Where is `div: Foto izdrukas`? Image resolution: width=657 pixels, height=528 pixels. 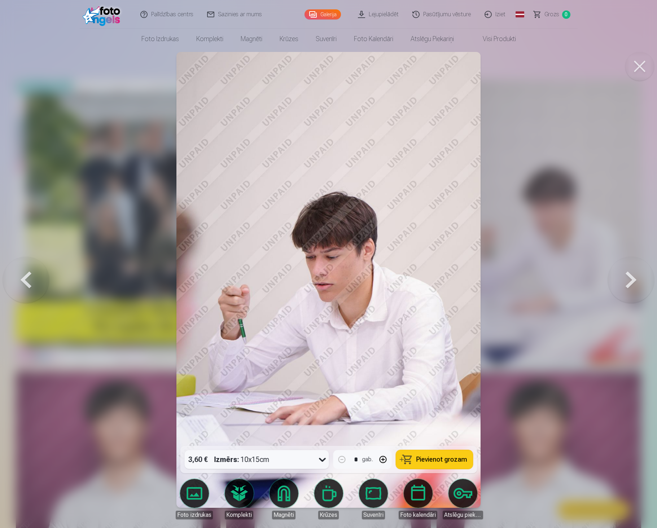
div: Foto izdrukas is located at coordinates (194, 515).